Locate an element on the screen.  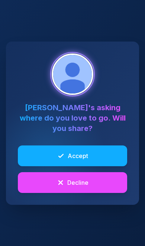
span: Decline is located at coordinates (78, 182).